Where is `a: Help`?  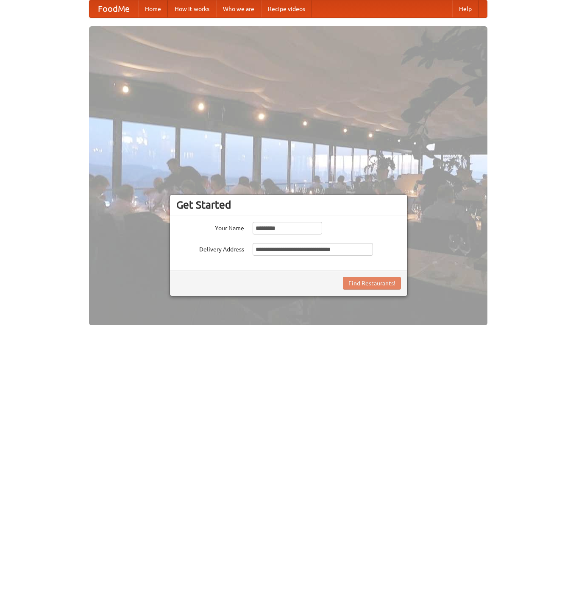
a: Help is located at coordinates (466, 9).